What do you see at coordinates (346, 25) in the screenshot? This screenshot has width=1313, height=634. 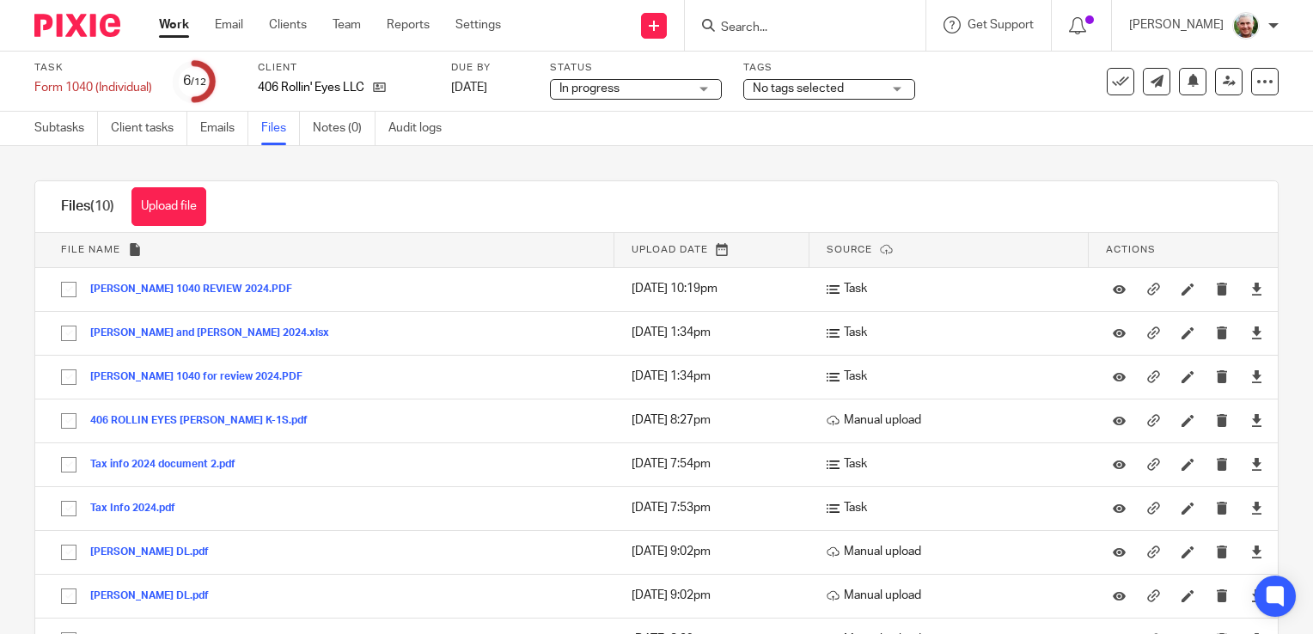 I see `a: Team` at bounding box center [346, 25].